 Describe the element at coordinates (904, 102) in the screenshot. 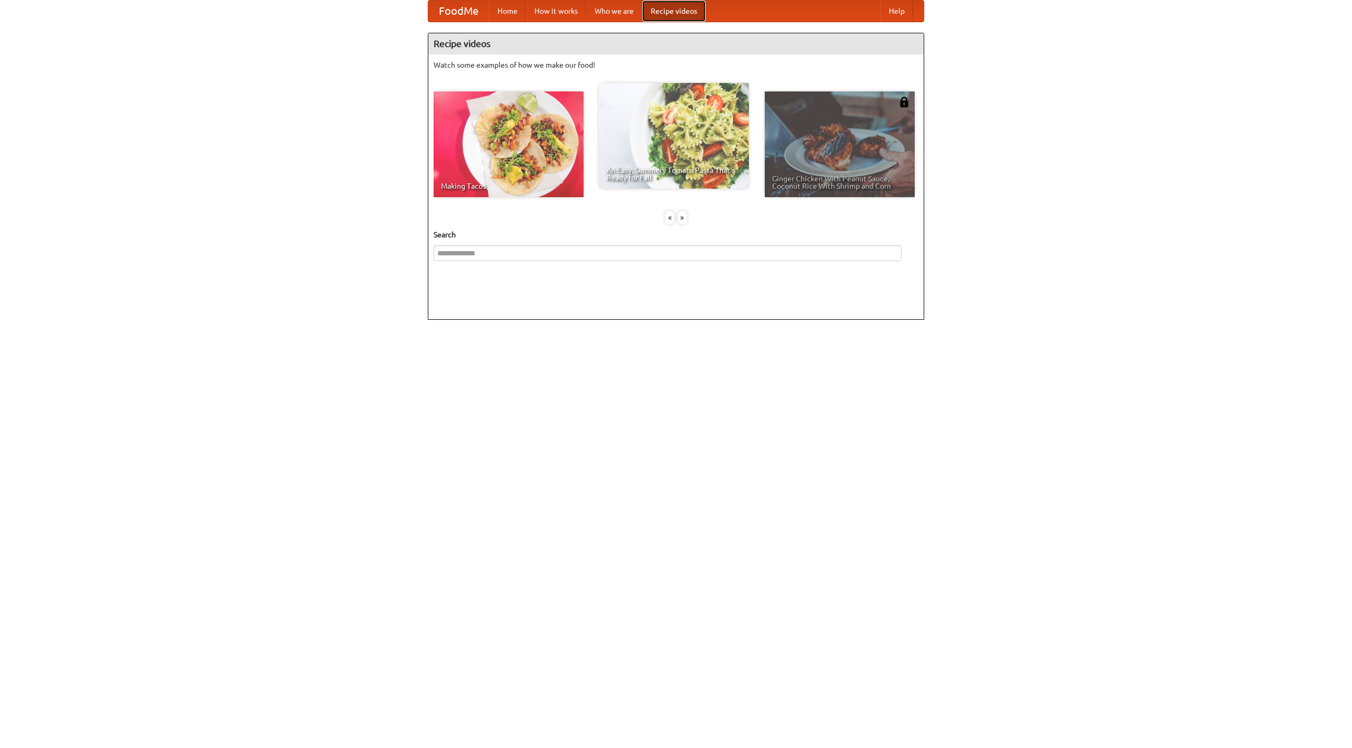

I see `img: 483408.png` at that location.